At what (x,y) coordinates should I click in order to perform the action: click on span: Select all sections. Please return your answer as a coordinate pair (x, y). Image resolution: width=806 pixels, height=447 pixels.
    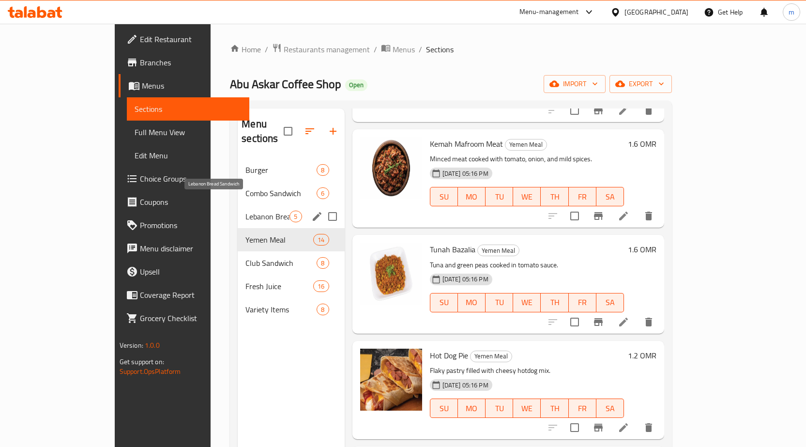
    Looking at the image, I should click on (288, 131).